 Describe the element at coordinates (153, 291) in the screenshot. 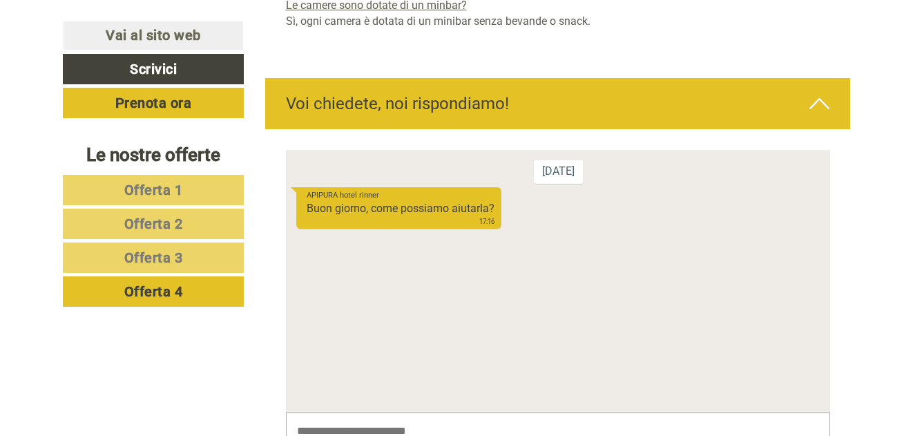

I see `span: Offerta 4` at that location.